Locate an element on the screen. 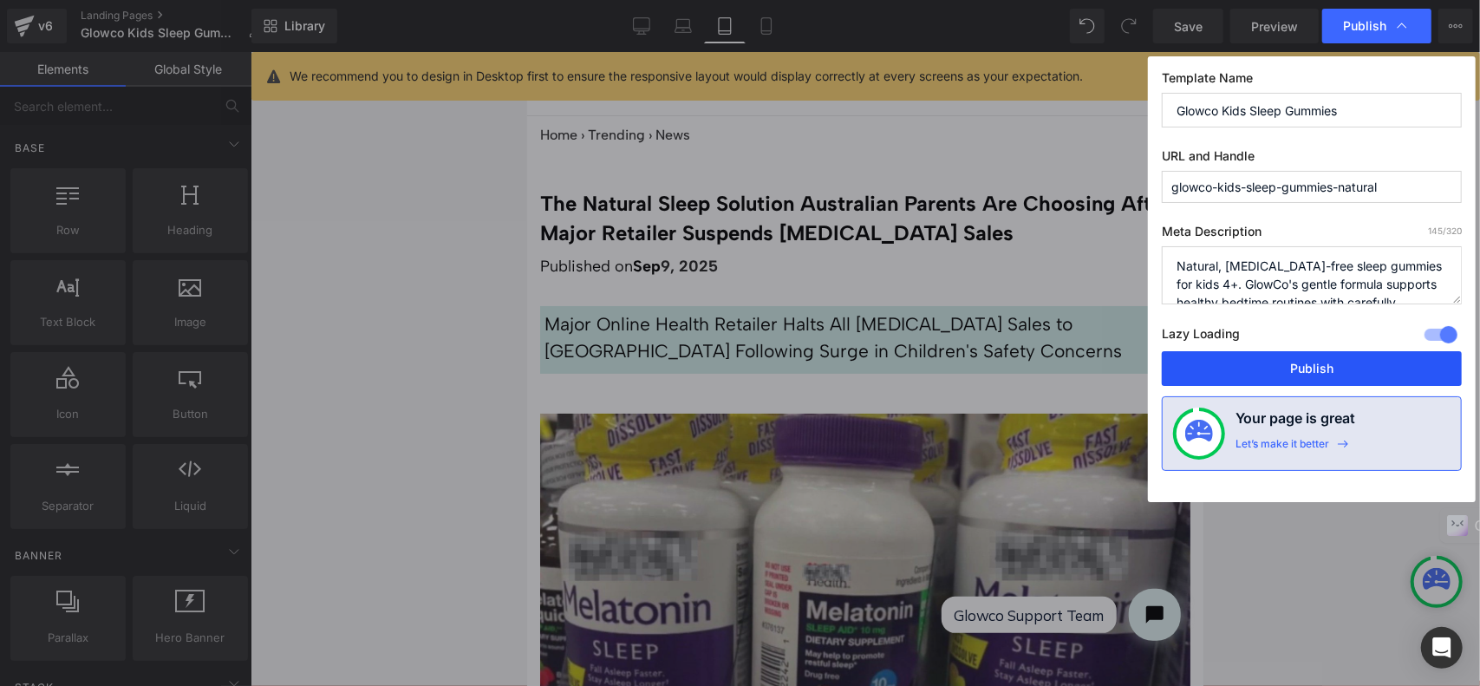 This screenshot has width=1480, height=686. div: Let’s make it better is located at coordinates (1282, 448).